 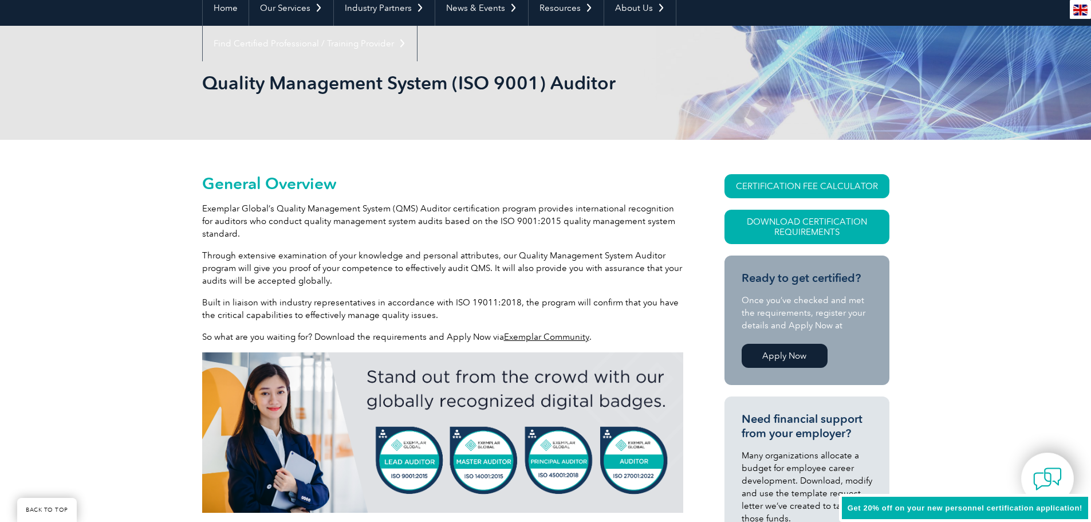 What do you see at coordinates (443, 337) in the screenshot?
I see `p: So what are you waiting for? Download the requirements and Apply Now via .` at bounding box center [443, 337].